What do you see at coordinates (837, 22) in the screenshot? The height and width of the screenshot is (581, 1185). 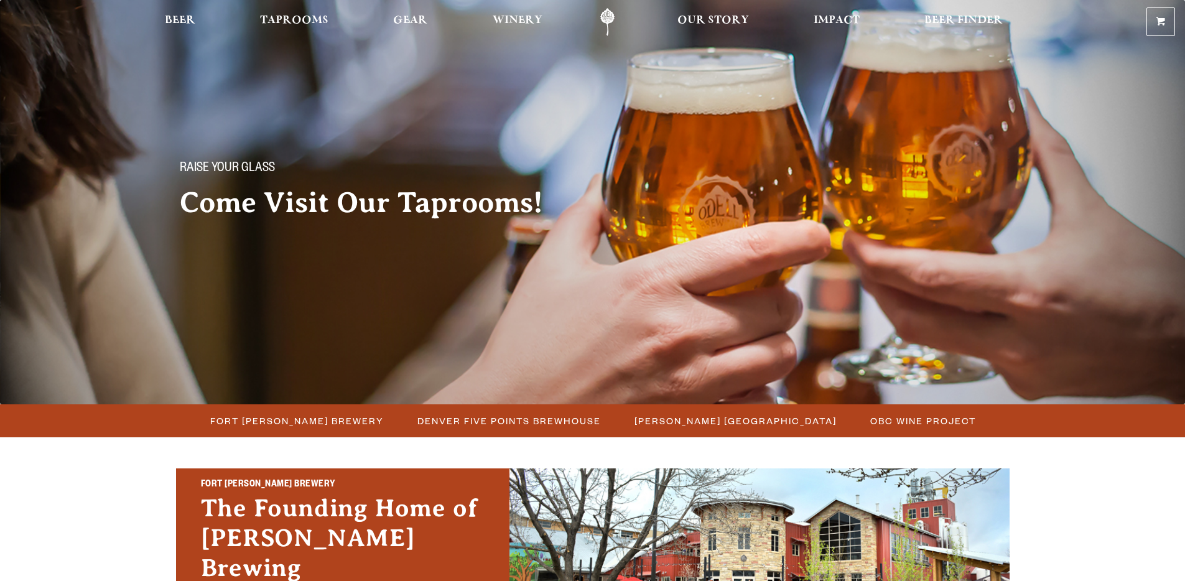 I see `a: Impact` at bounding box center [837, 22].